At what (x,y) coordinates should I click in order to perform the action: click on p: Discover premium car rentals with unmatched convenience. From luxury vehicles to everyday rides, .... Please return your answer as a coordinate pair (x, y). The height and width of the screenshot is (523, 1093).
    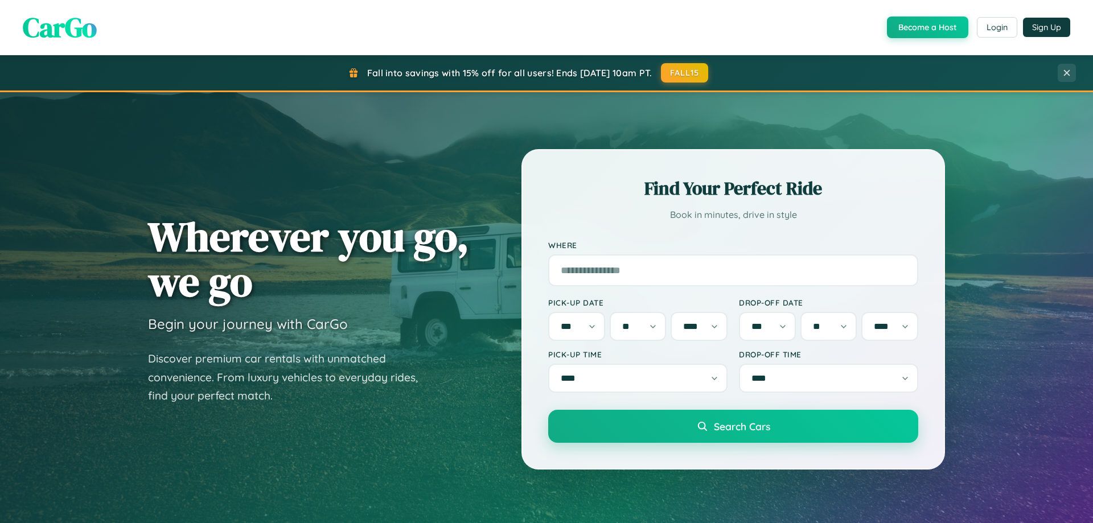
    Looking at the image, I should click on (290, 378).